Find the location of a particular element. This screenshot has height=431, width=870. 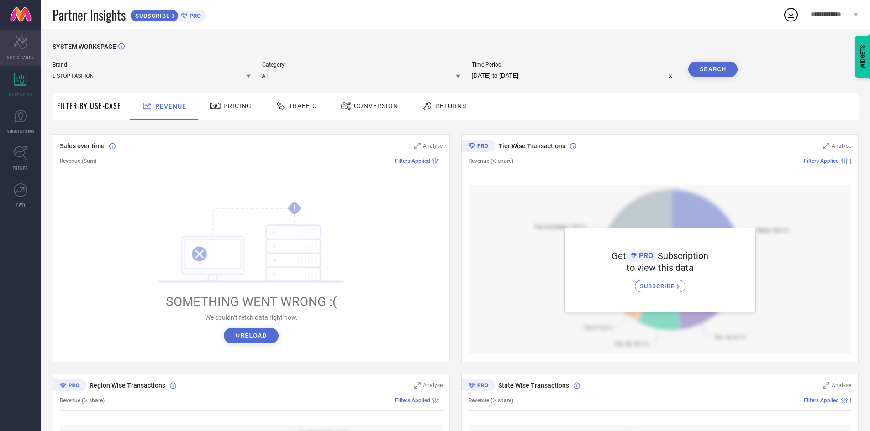

span: Get is located at coordinates (619, 256).